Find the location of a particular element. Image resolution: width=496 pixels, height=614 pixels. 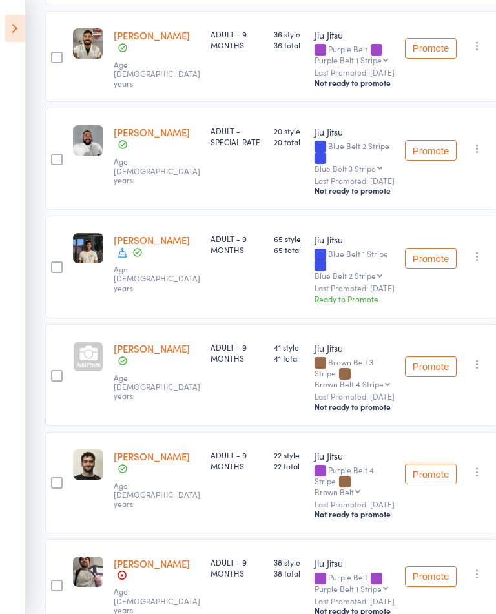

span: 36 style is located at coordinates (289, 34).